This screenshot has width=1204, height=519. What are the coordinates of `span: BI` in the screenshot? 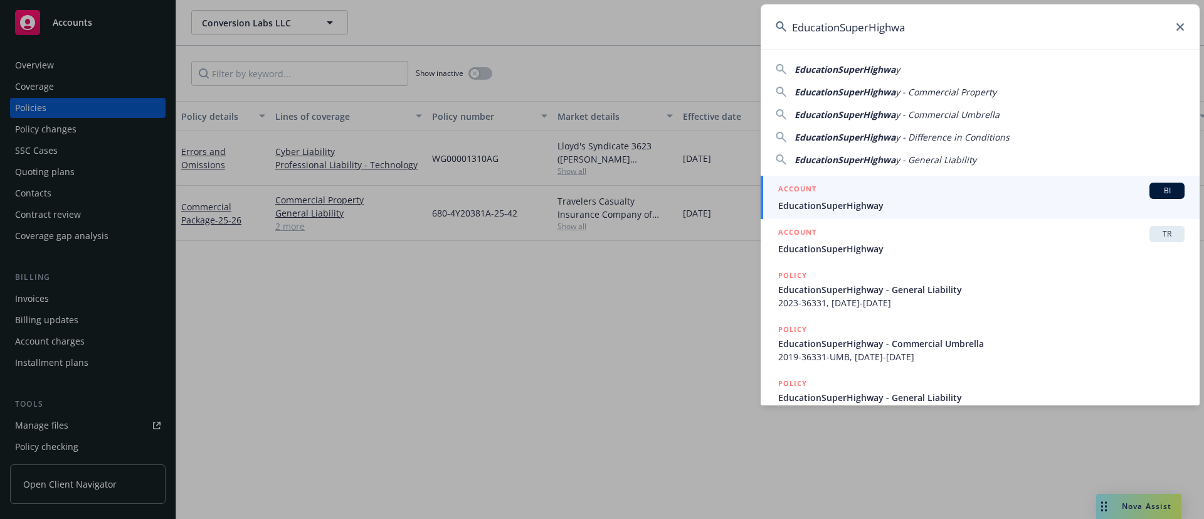 It's located at (1167, 191).